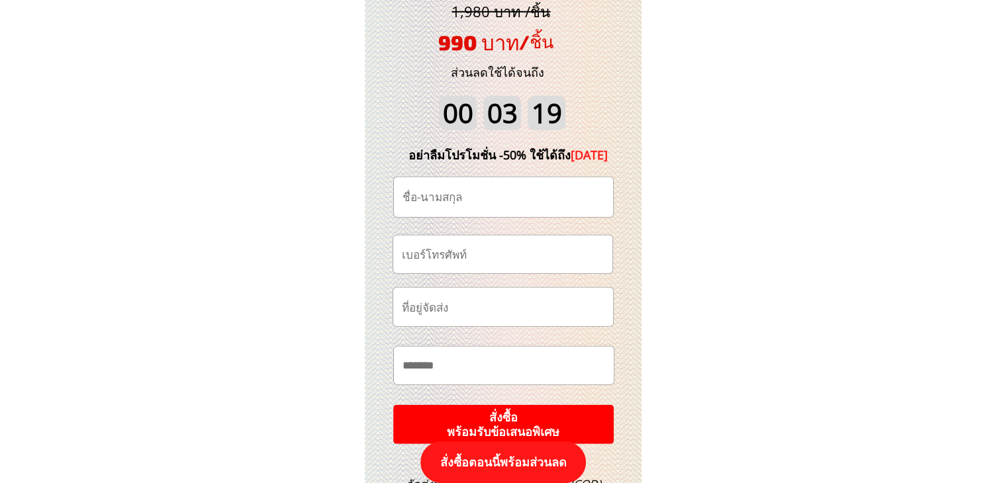  What do you see at coordinates (501, 11) in the screenshot?
I see `span: 1,980 บาท /ชิ้น` at bounding box center [501, 11].